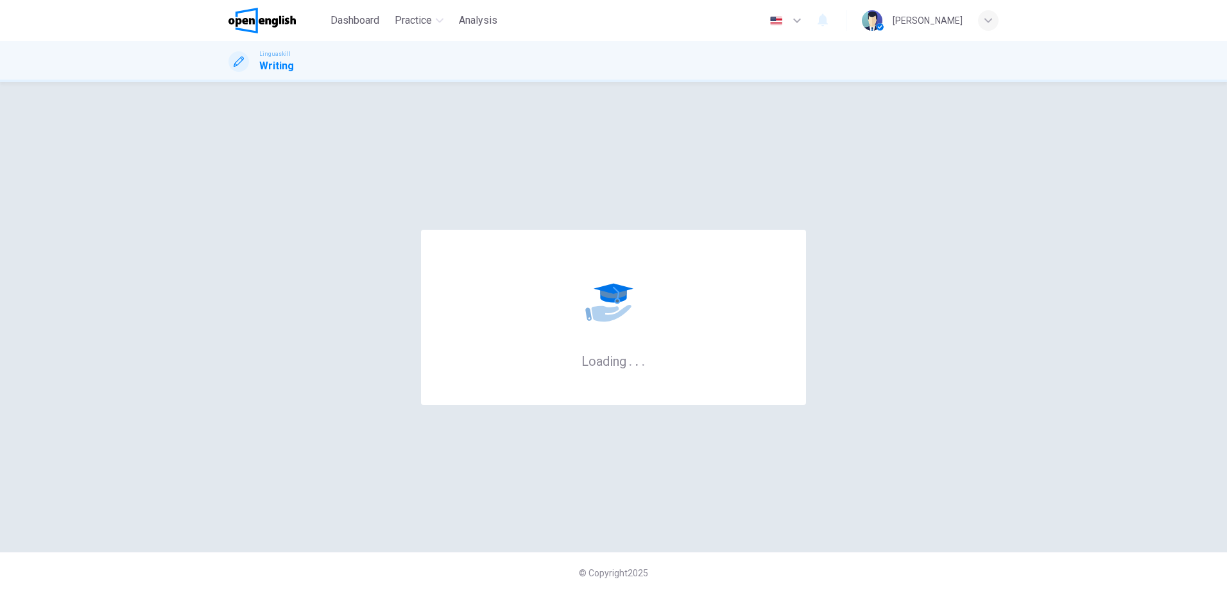 The width and height of the screenshot is (1227, 593). Describe the element at coordinates (614, 361) in the screenshot. I see `h6: Loading` at that location.